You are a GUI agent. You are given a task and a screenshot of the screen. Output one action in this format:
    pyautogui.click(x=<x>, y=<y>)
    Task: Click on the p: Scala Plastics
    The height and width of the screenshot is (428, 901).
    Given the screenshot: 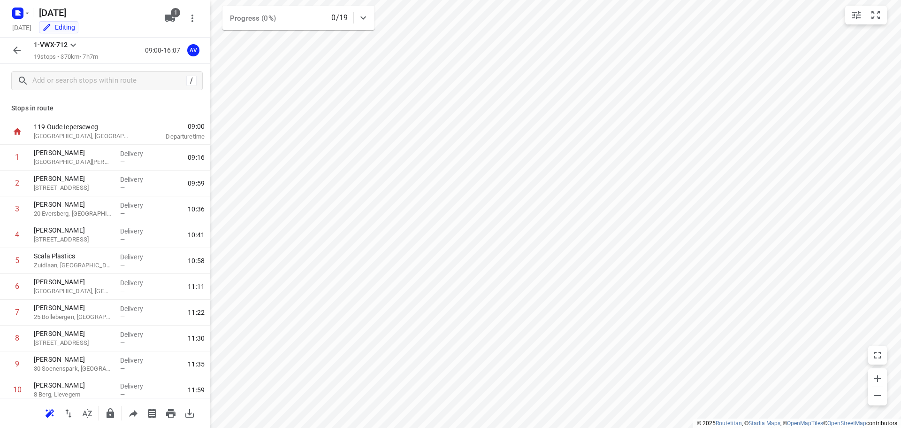 What is the action you would take?
    pyautogui.click(x=73, y=256)
    